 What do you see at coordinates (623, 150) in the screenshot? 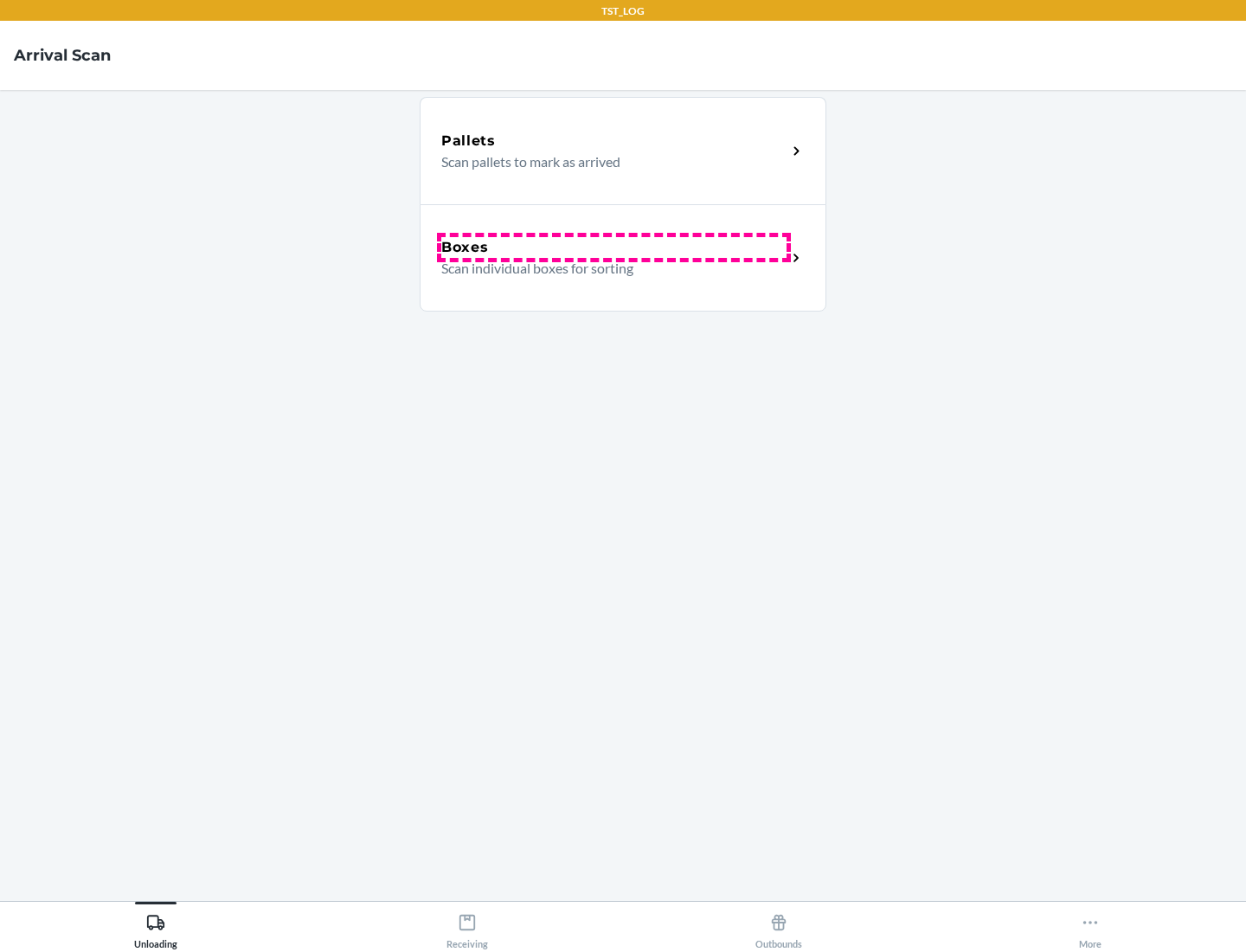
I see `a: PalletsScan pallets to mark as arrived` at bounding box center [623, 150].